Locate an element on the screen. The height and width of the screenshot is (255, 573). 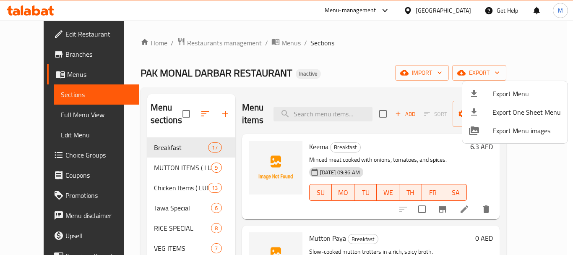
li: Export menu items is located at coordinates (515, 94).